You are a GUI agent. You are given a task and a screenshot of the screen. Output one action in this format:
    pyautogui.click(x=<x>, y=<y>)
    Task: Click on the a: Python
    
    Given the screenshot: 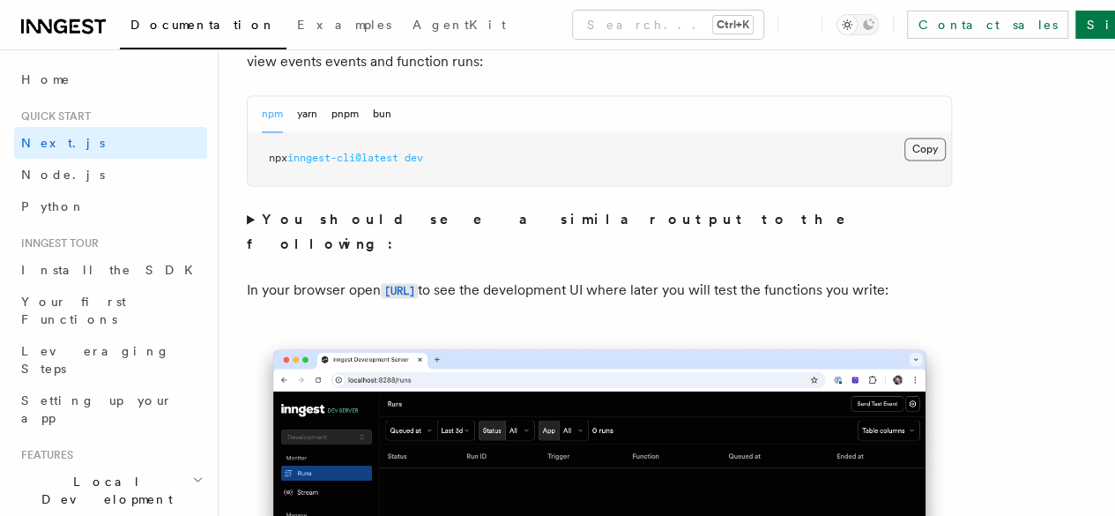 What is the action you would take?
    pyautogui.click(x=110, y=206)
    